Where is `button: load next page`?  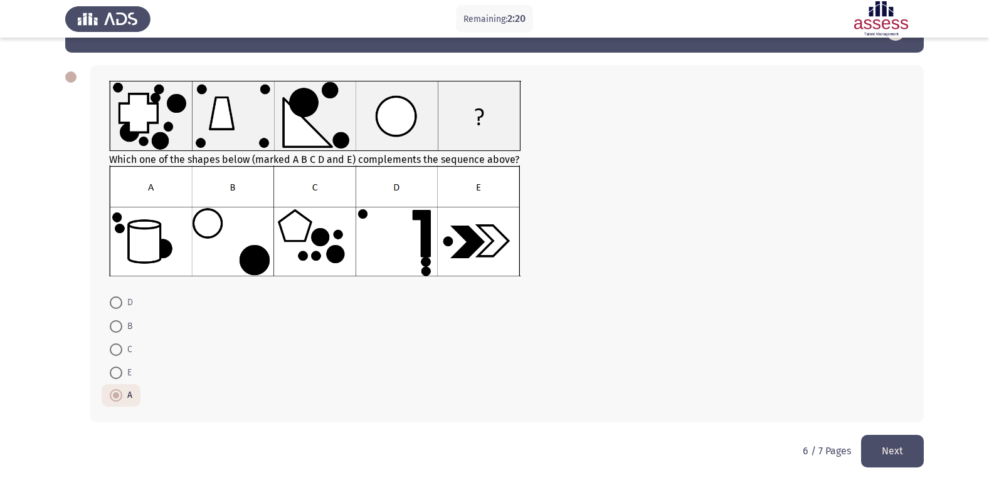
button: load next page is located at coordinates (892, 451).